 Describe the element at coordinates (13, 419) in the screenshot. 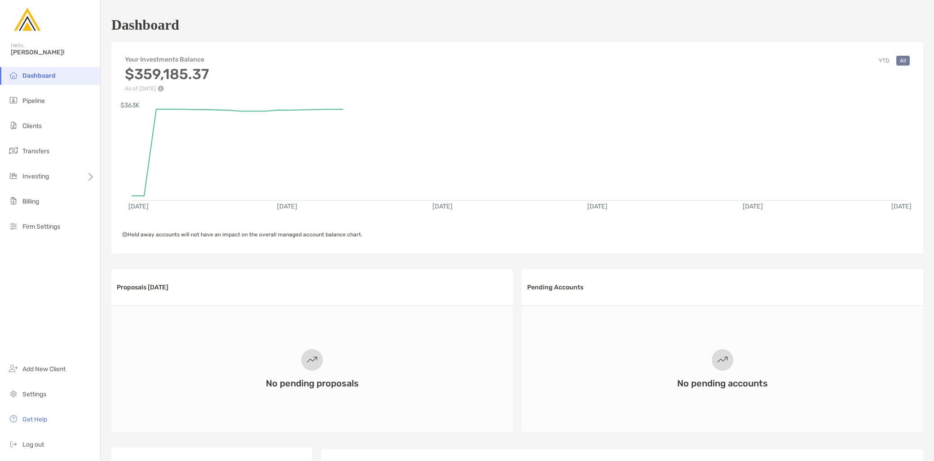

I see `img: get-help icon` at that location.